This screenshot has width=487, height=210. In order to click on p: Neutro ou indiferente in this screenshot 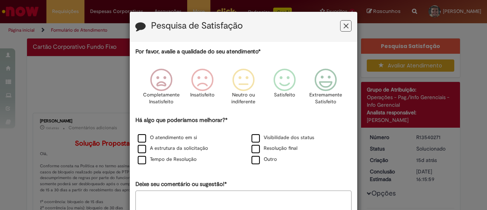, I will do `click(244, 98)`.